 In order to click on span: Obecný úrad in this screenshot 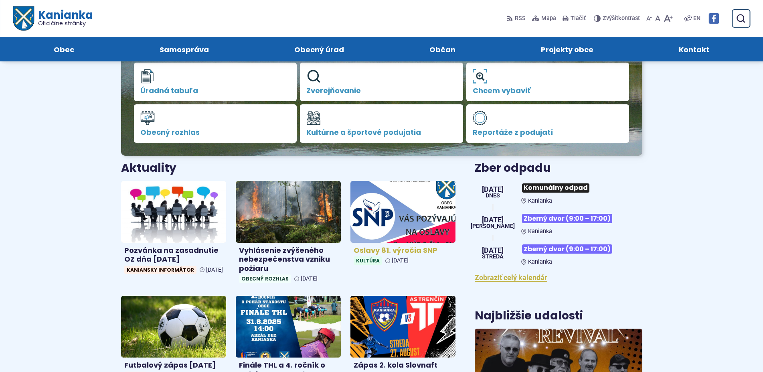, I will do `click(319, 49)`.